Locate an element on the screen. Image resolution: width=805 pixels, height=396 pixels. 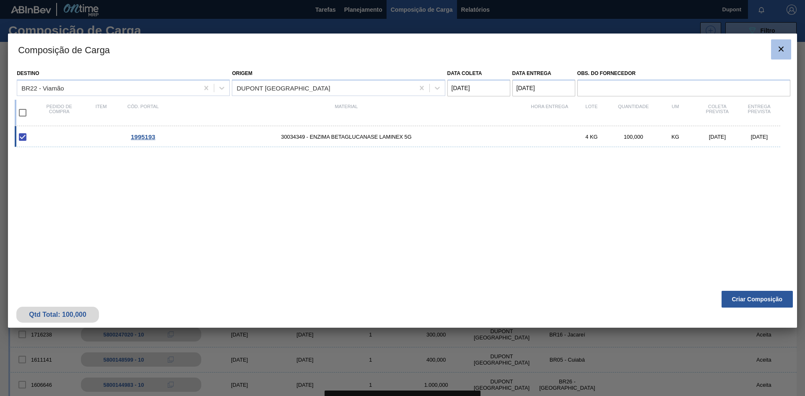
div: 100,000 is located at coordinates (633, 137).